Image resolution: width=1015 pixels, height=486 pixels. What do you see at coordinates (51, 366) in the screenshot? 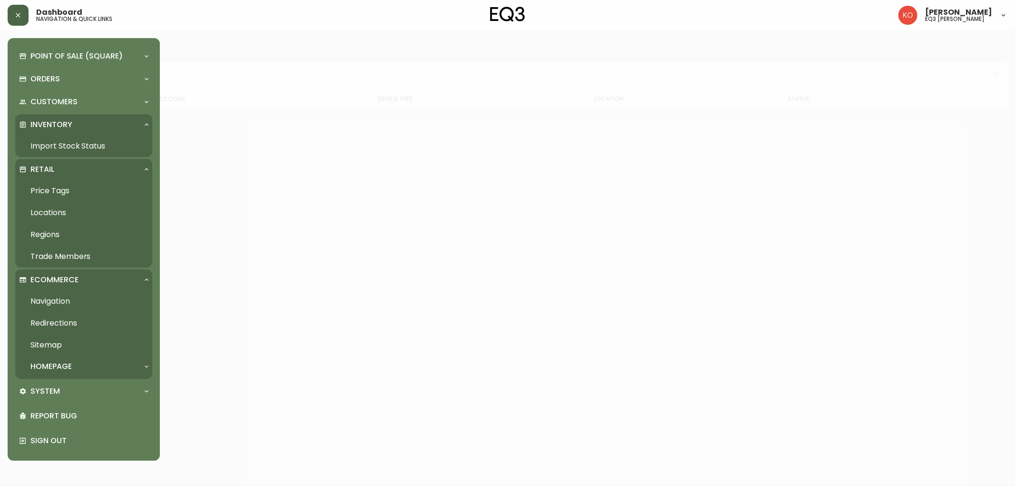
I see `p: Homepage` at bounding box center [51, 366].